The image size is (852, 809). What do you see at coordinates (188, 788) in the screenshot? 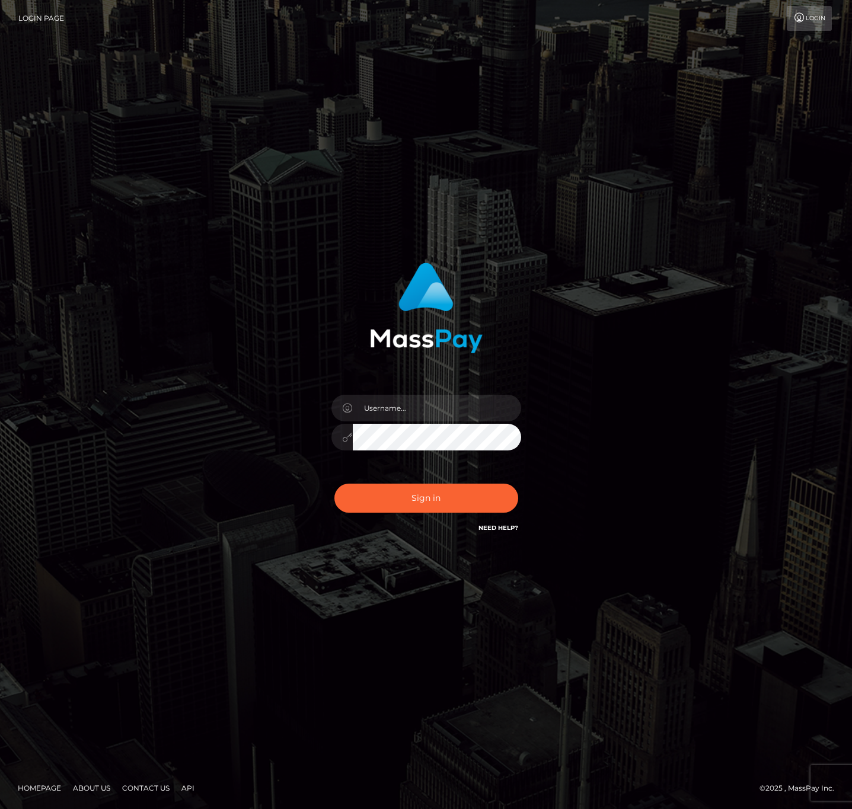
I see `a: API` at bounding box center [188, 788].